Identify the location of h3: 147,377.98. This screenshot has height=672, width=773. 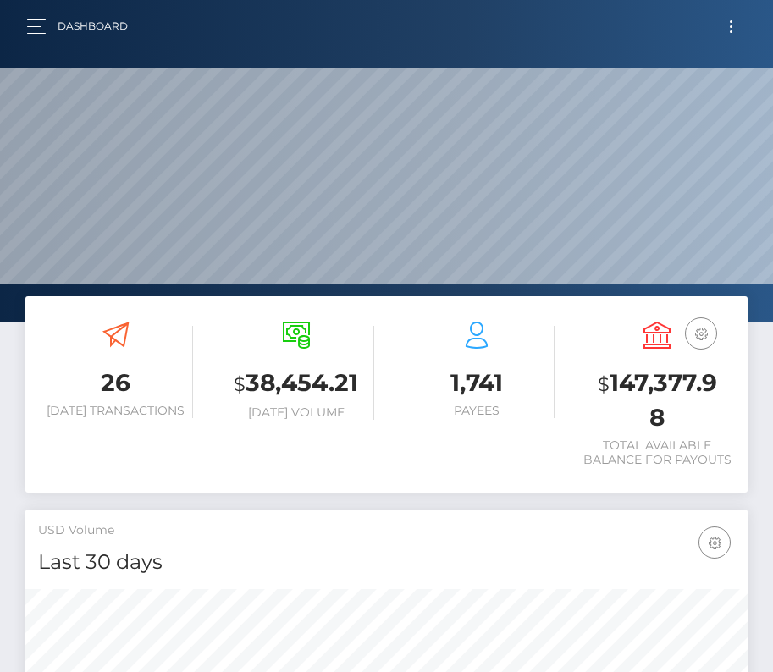
(657, 400).